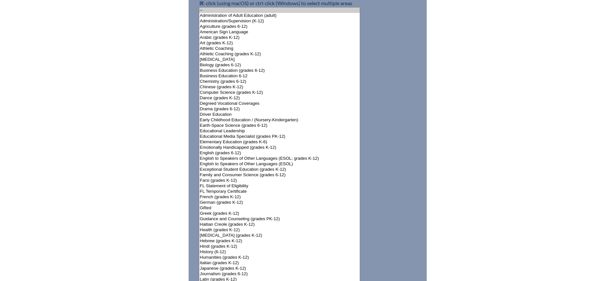 The width and height of the screenshot is (615, 281). What do you see at coordinates (280, 27) in the screenshot?
I see `option: Agriculture (grades 6-12)` at bounding box center [280, 27].